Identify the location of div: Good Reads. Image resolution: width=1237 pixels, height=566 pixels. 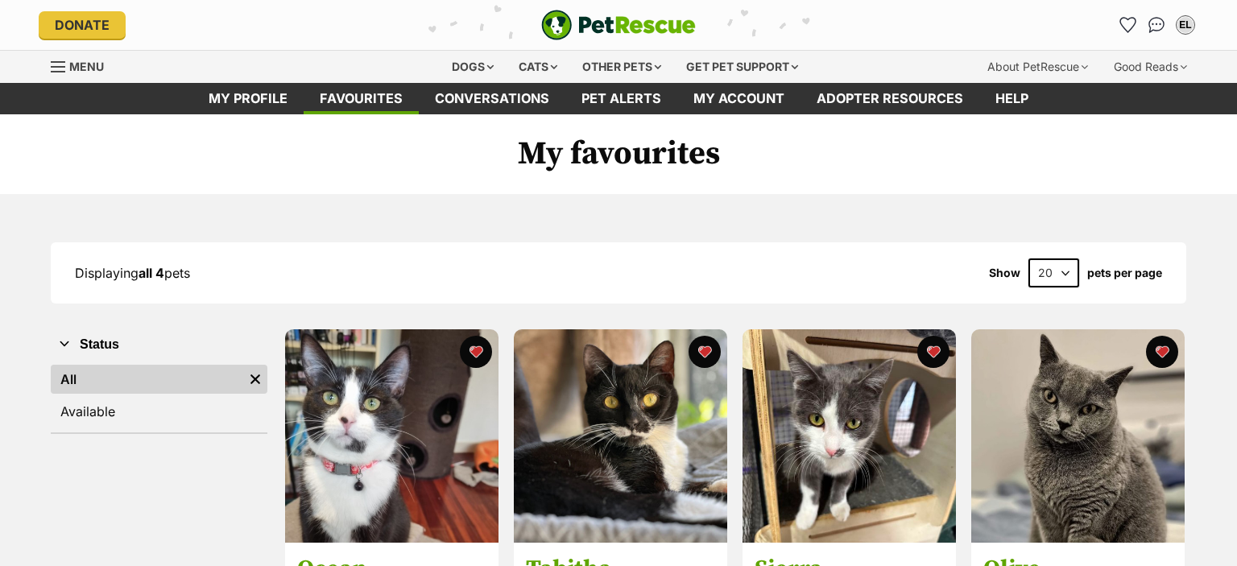
(1150, 67).